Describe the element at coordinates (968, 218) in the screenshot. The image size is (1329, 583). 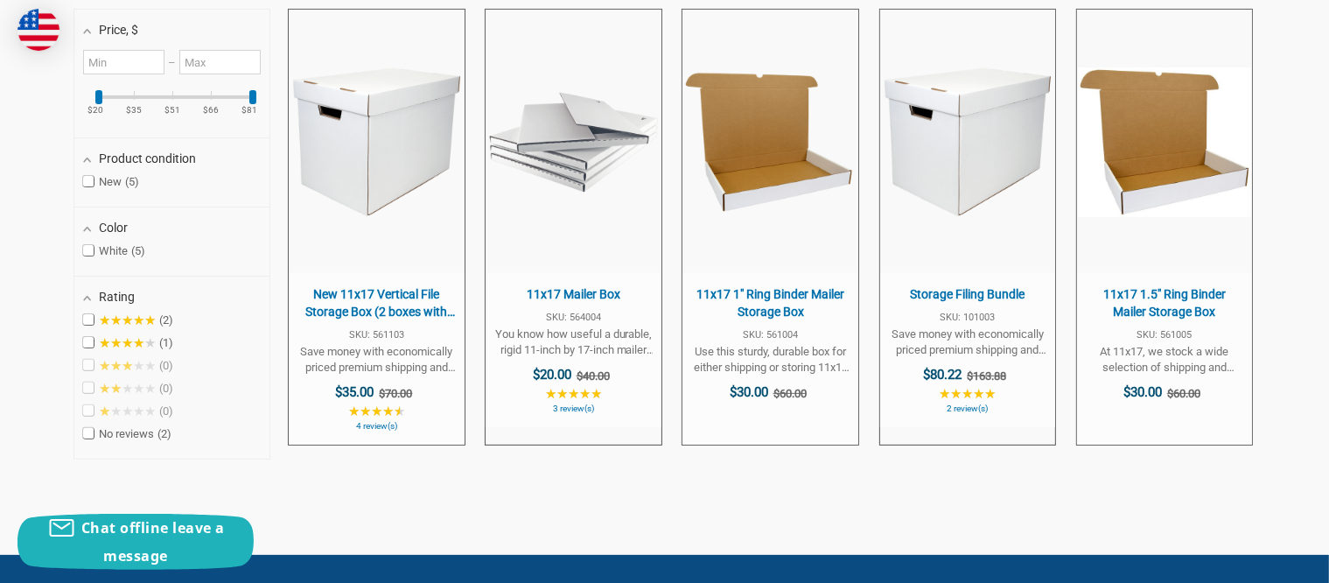
I see `a: Storage Filing Bundle` at that location.